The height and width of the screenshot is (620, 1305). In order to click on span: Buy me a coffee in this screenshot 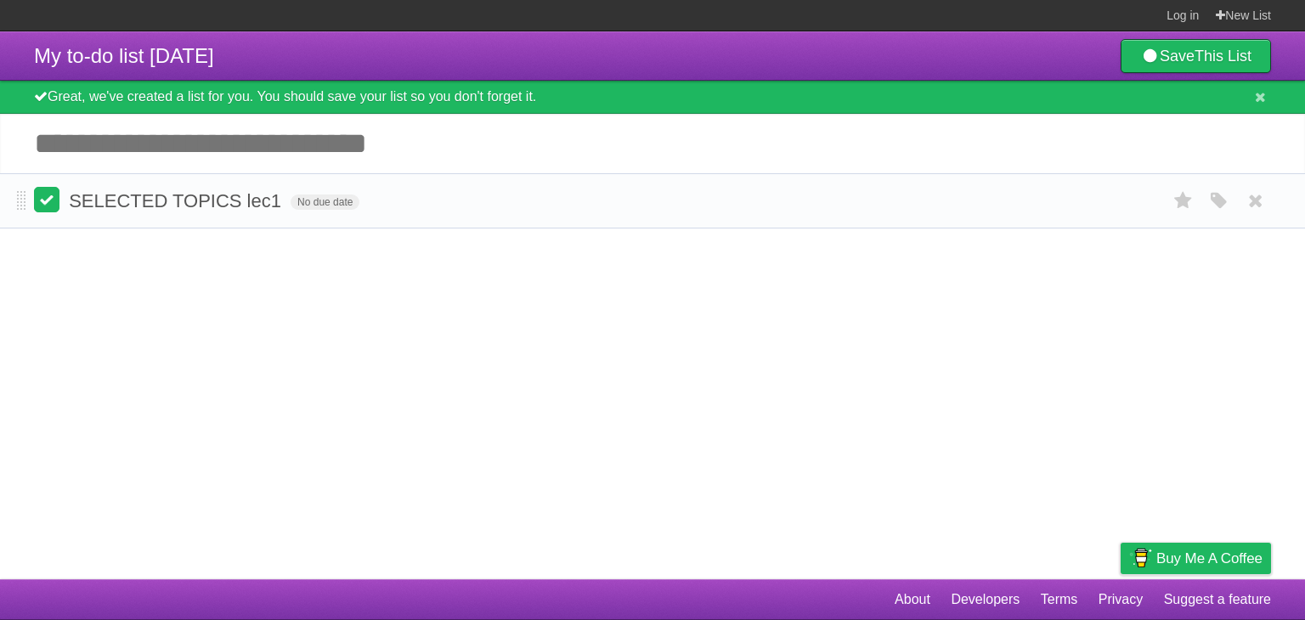, I will do `click(1209, 558)`.